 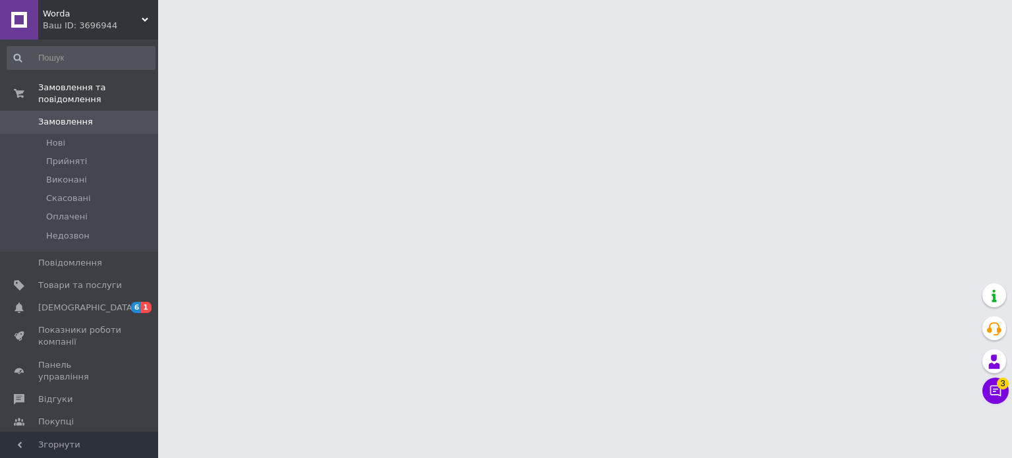 What do you see at coordinates (68, 236) in the screenshot?
I see `span: Недозвон` at bounding box center [68, 236].